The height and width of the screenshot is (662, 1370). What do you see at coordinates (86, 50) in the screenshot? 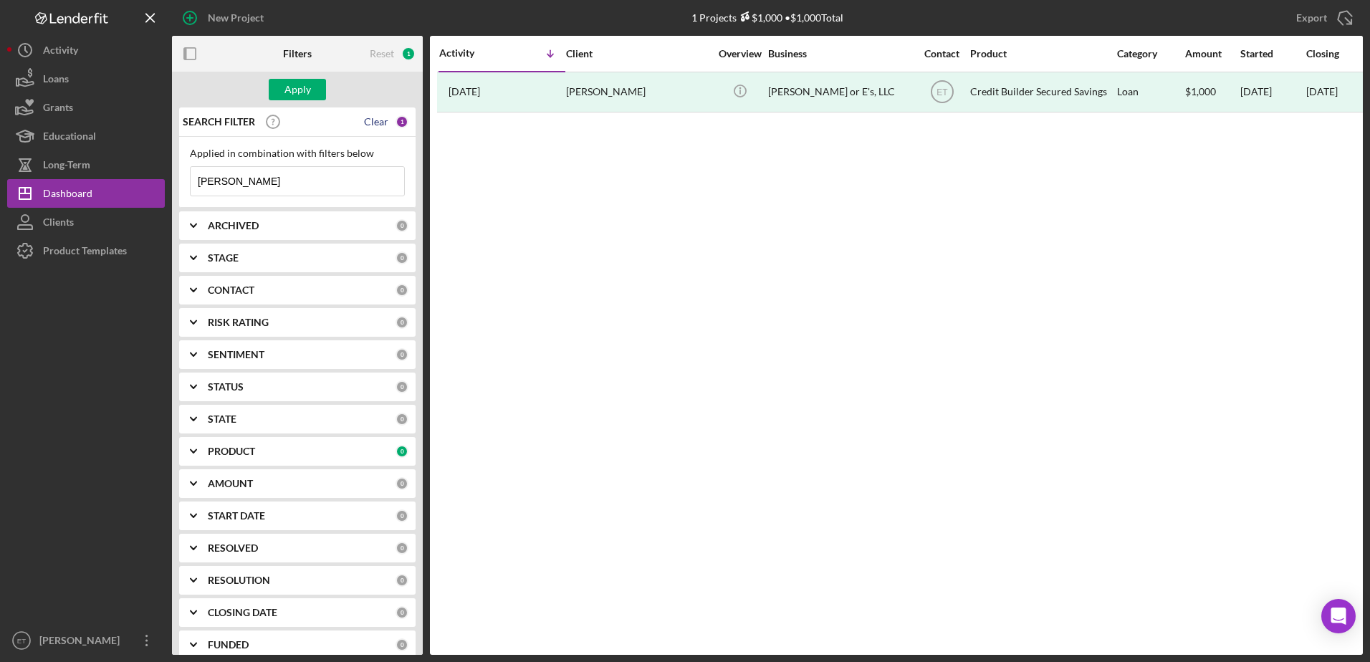
I see `button: Activity` at bounding box center [86, 50].